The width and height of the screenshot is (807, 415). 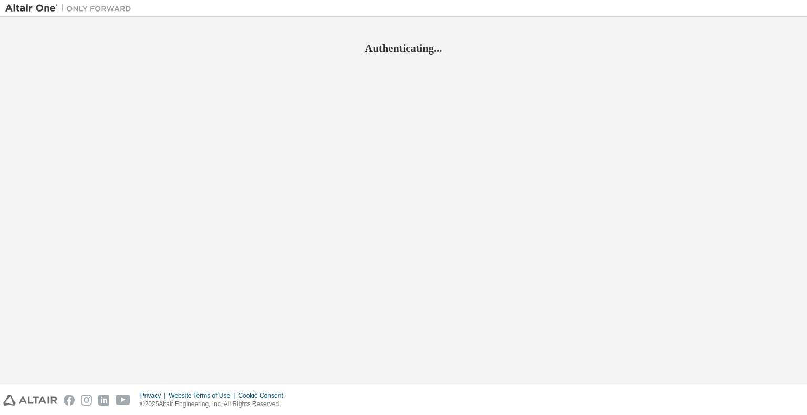 What do you see at coordinates (403, 48) in the screenshot?
I see `h2: Authenticating...` at bounding box center [403, 48].